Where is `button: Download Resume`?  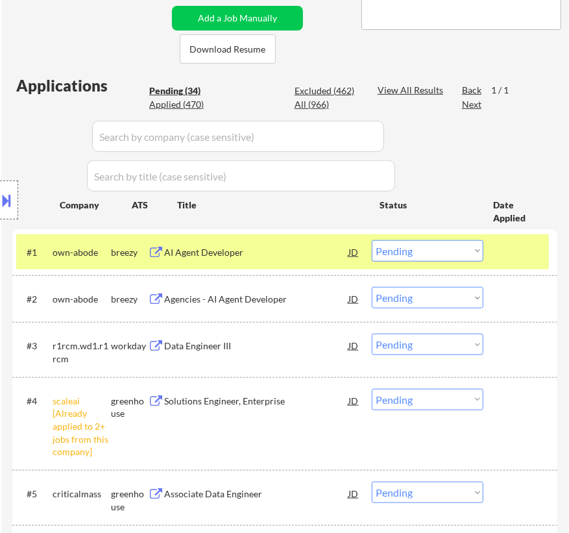 button: Download Resume is located at coordinates (228, 49).